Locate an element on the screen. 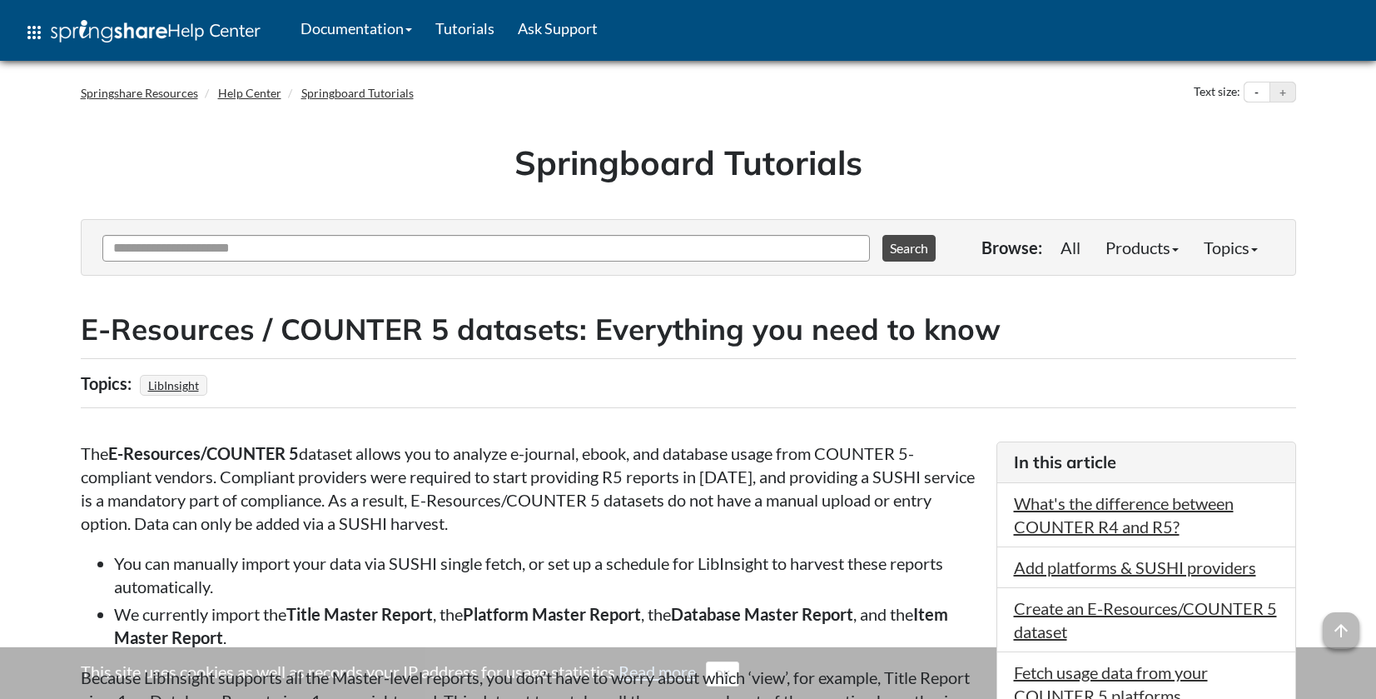 This screenshot has height=699, width=1376. span: Help Center is located at coordinates (214, 30).